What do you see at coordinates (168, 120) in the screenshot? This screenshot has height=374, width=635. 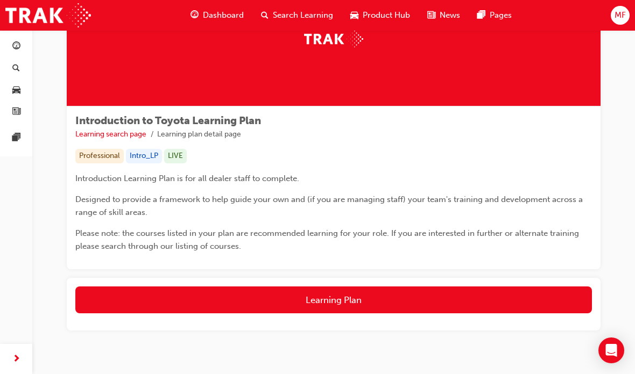 I see `span: Introduction to Toyota Learning Plan` at bounding box center [168, 120].